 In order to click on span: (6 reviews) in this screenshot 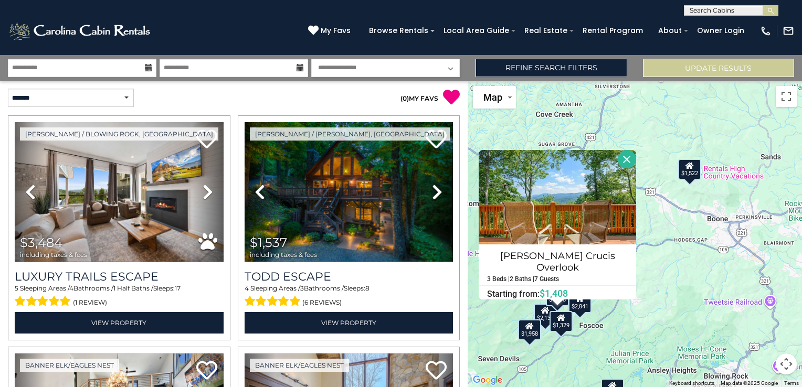, I will do `click(322, 303)`.